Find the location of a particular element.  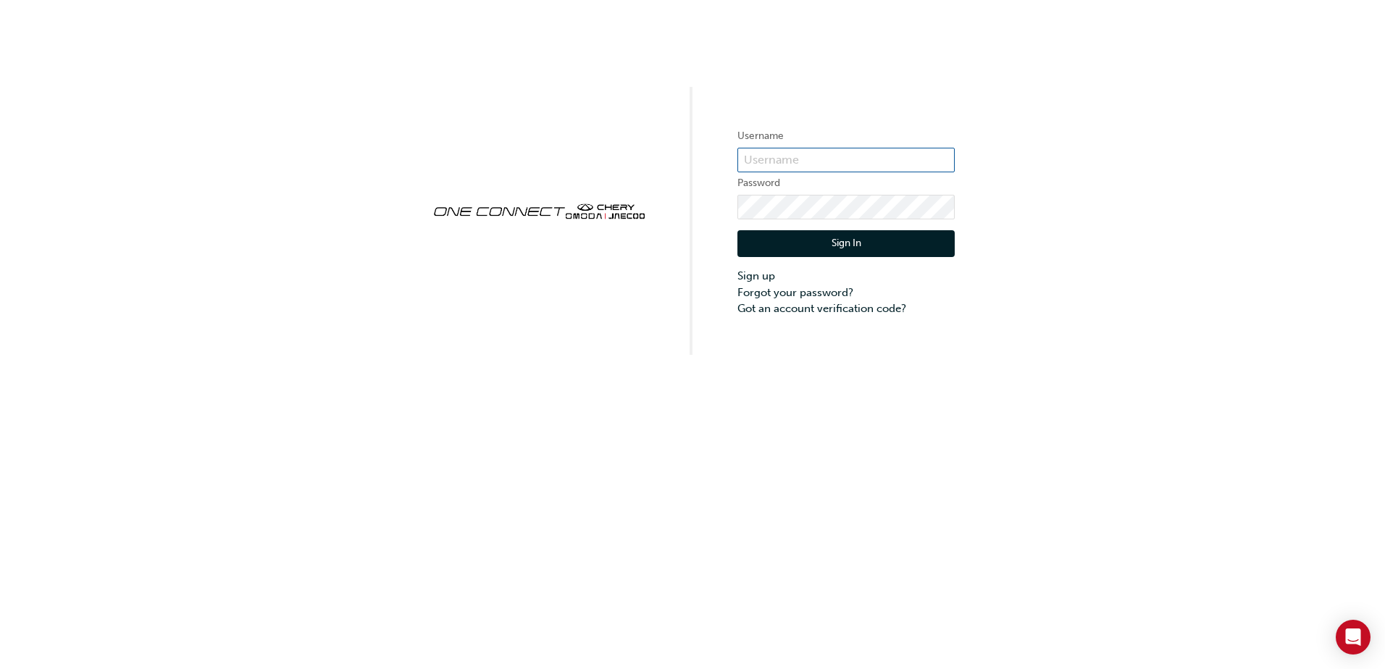

input: Username is located at coordinates (846, 160).